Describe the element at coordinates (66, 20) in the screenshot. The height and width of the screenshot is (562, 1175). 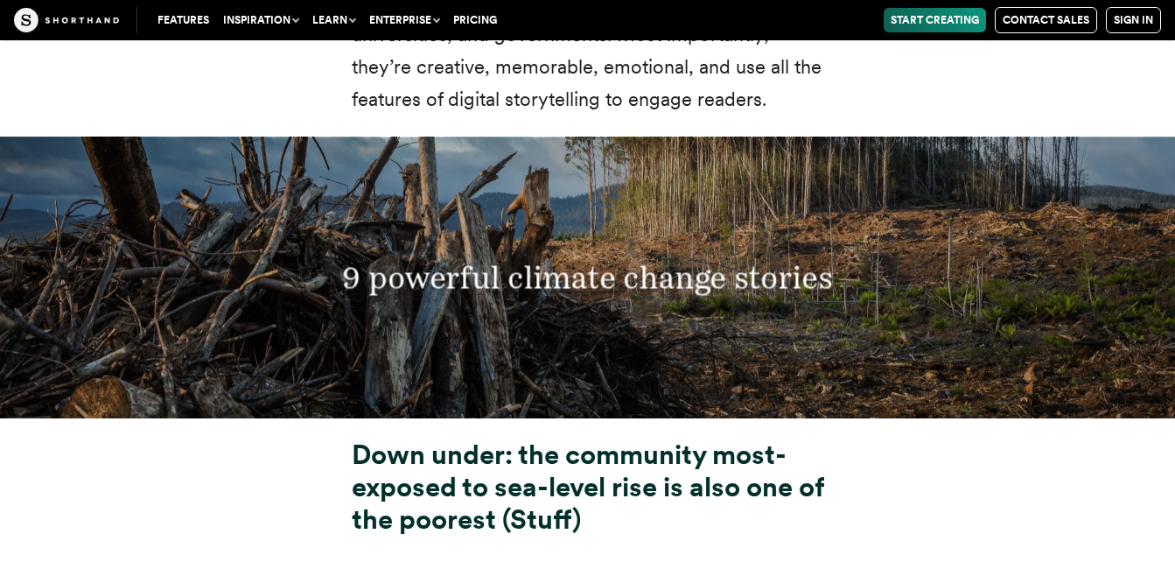
I see `img: The Craft` at that location.